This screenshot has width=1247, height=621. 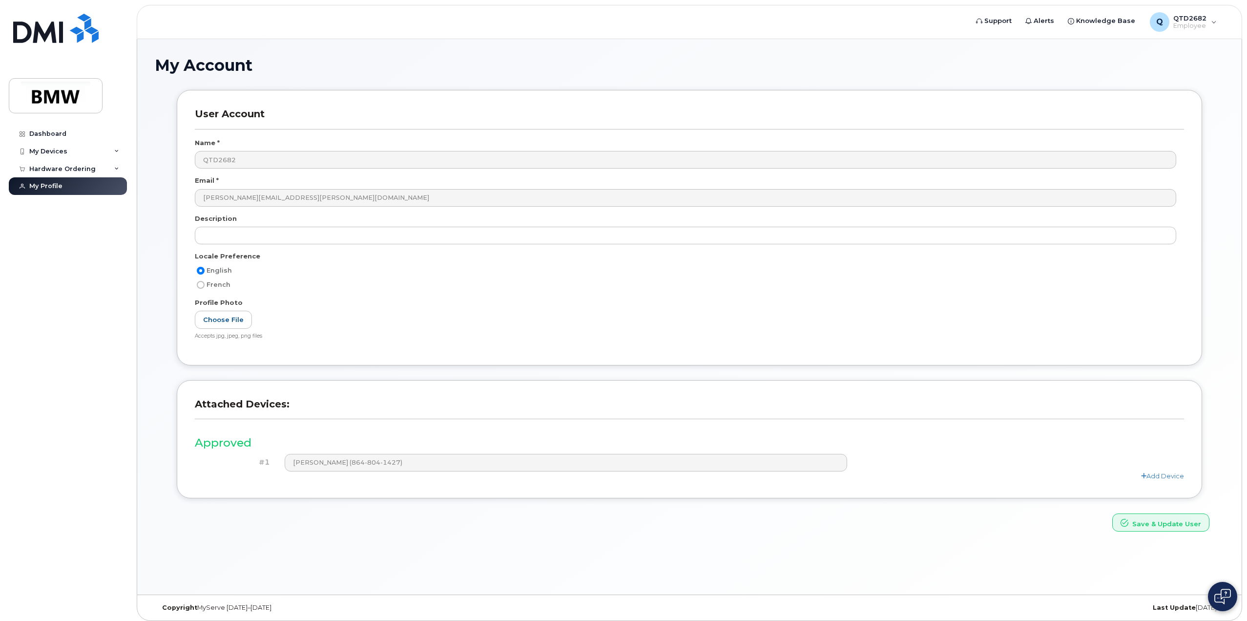 What do you see at coordinates (228, 256) in the screenshot?
I see `label: Locale Preference` at bounding box center [228, 256].